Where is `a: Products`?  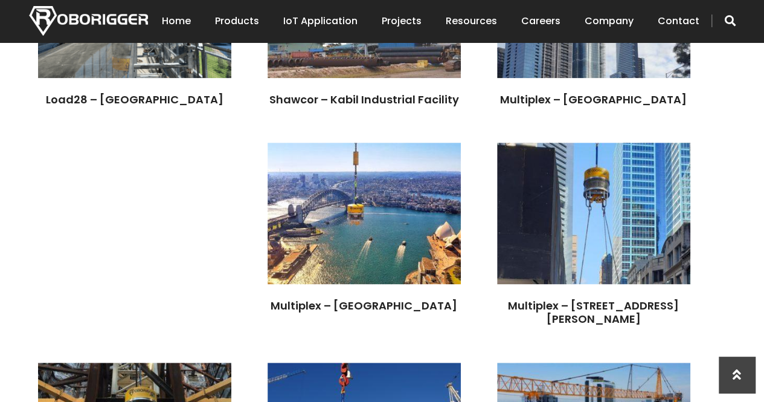
a: Products is located at coordinates (237, 21).